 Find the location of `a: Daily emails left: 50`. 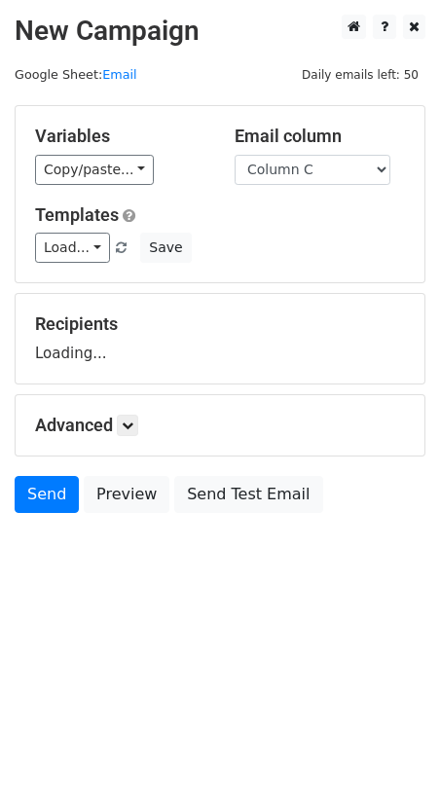

a: Daily emails left: 50 is located at coordinates (360, 74).